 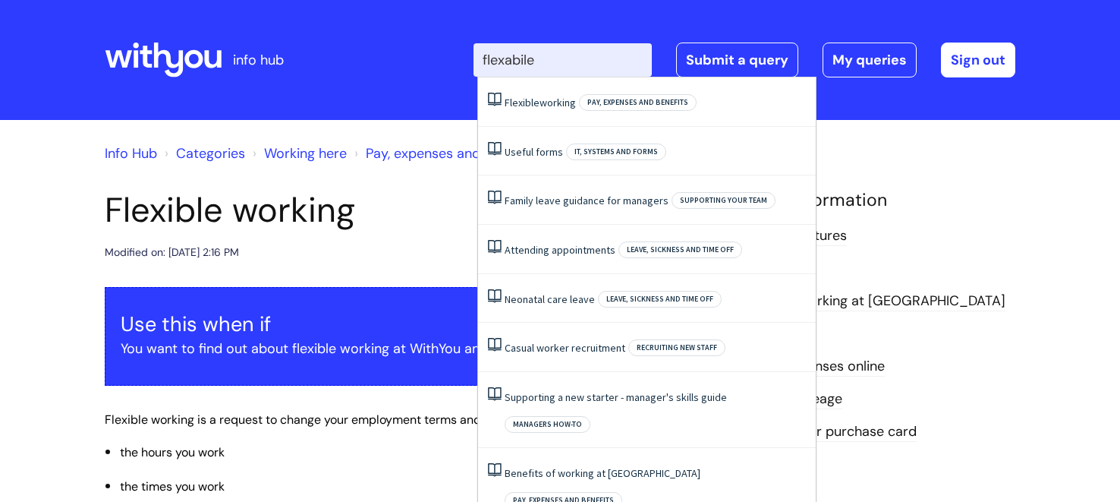 I want to click on a: Working here, so click(x=305, y=153).